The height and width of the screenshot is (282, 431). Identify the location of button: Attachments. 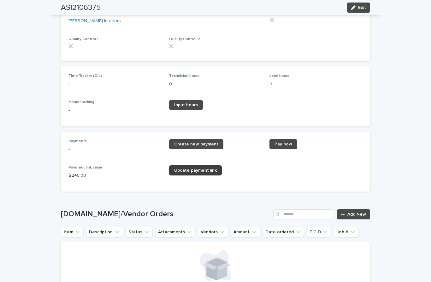
(175, 232).